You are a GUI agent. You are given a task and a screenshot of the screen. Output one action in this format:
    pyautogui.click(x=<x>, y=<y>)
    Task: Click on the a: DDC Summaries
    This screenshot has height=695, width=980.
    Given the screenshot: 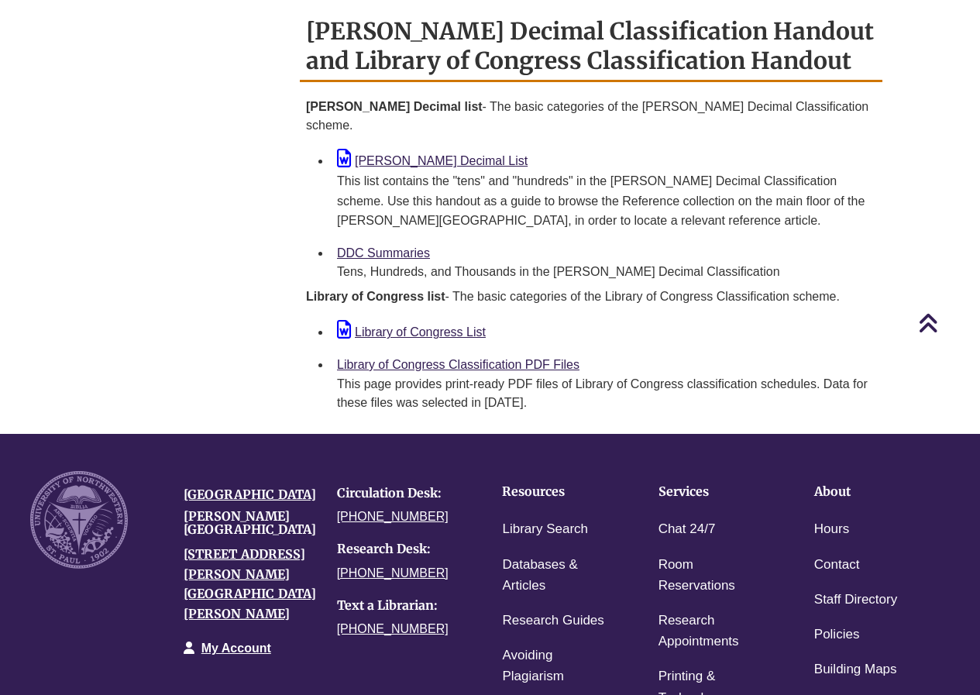 What is the action you would take?
    pyautogui.click(x=383, y=252)
    